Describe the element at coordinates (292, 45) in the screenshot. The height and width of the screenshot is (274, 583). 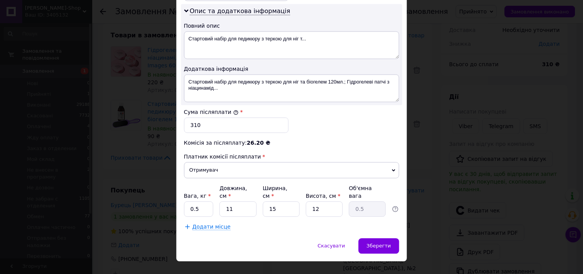
I see `textarea: Стартовий набір для педикюру з теркою для ніг т...` at that location.